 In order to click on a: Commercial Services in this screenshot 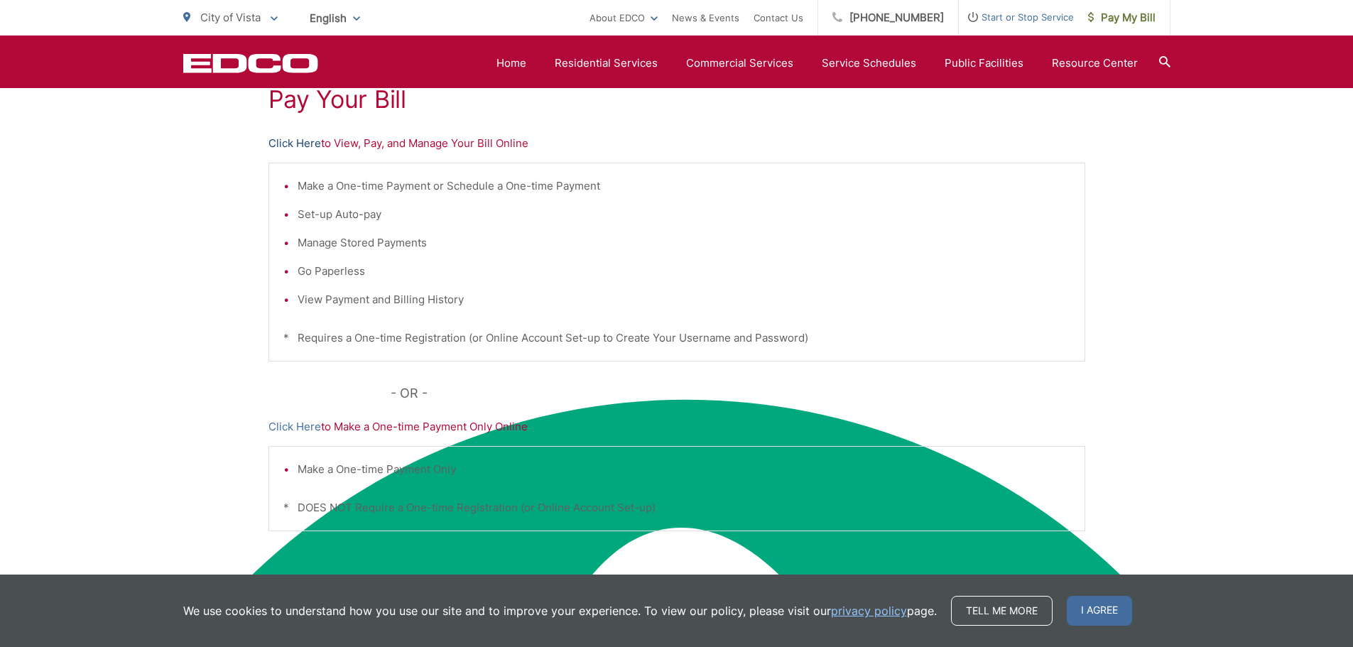, I will do `click(739, 63)`.